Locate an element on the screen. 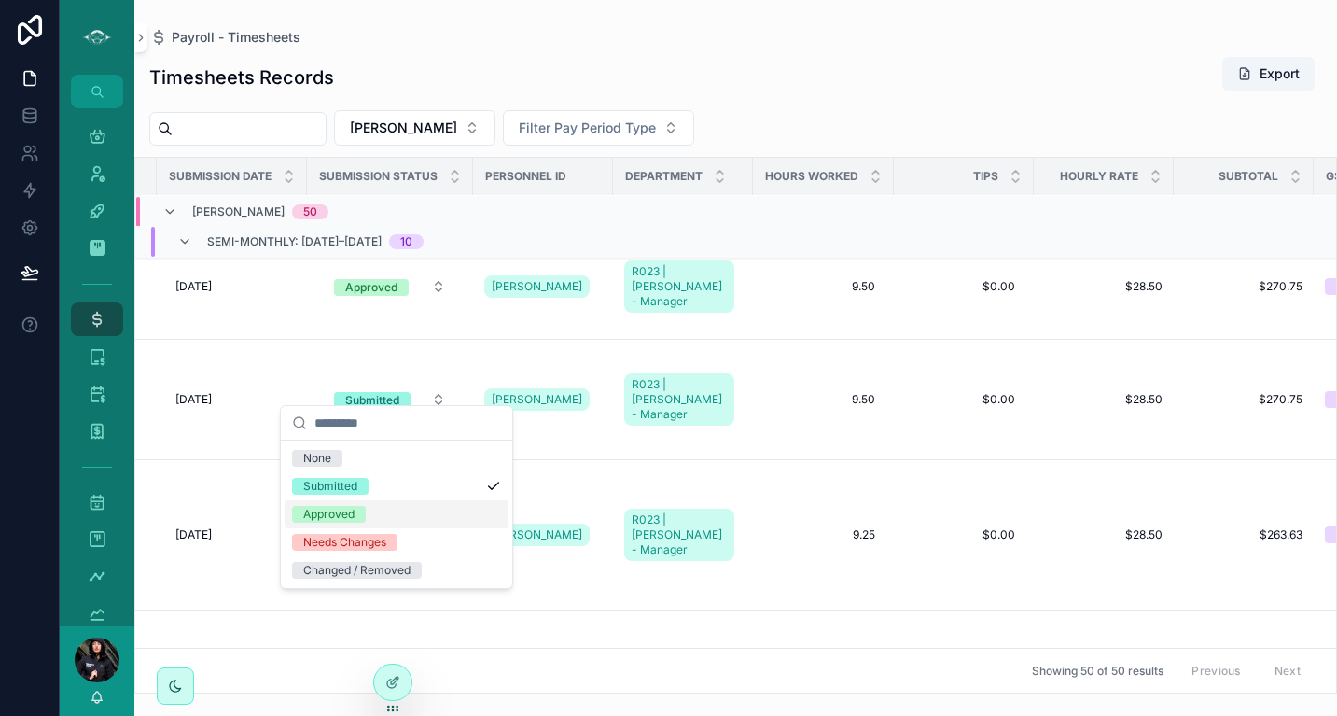  span: Personnel ID is located at coordinates (525, 176).